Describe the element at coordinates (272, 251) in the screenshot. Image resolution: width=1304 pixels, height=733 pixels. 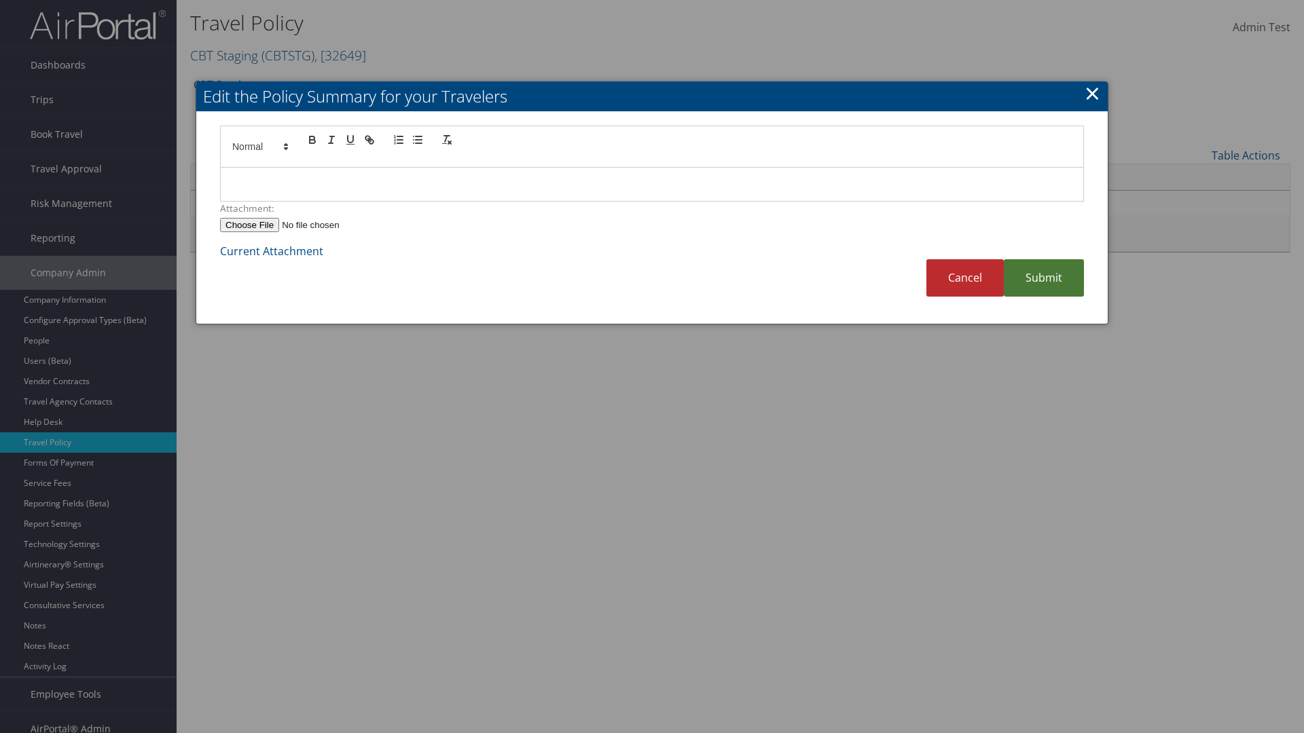
I see `a: Current Attachment` at that location.